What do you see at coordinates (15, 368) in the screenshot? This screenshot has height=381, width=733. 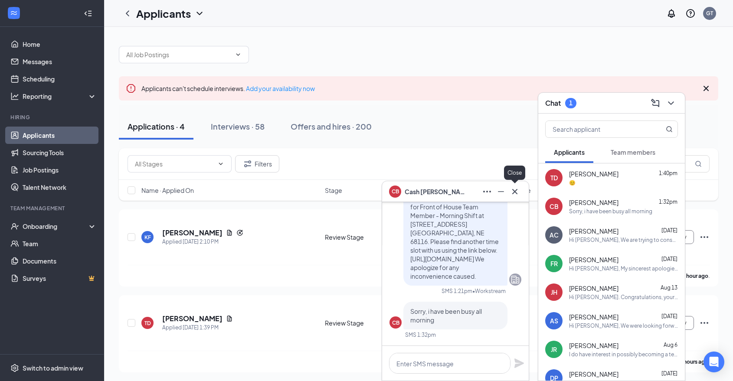 I see `svg: Settings` at bounding box center [15, 368].